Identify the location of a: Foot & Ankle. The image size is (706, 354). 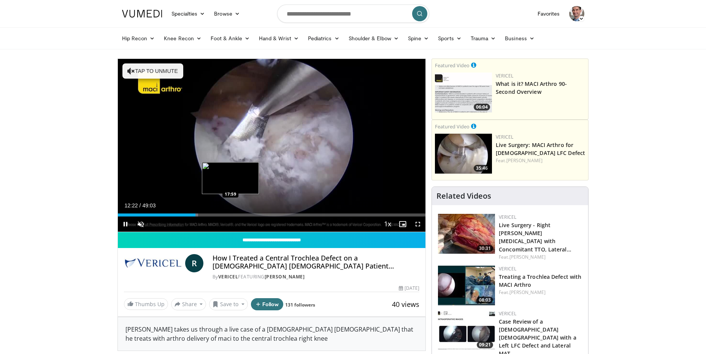
(230, 38).